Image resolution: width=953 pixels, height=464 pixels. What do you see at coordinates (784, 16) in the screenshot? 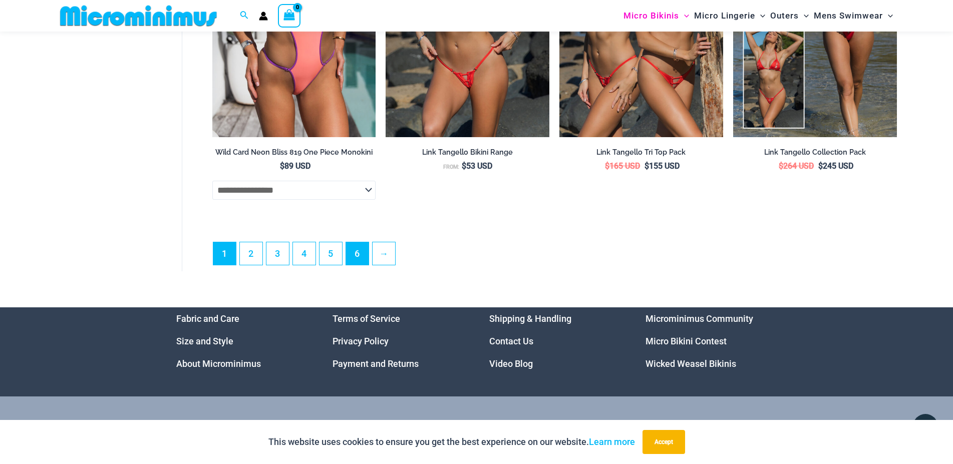
I see `span: Outers` at bounding box center [784, 16].